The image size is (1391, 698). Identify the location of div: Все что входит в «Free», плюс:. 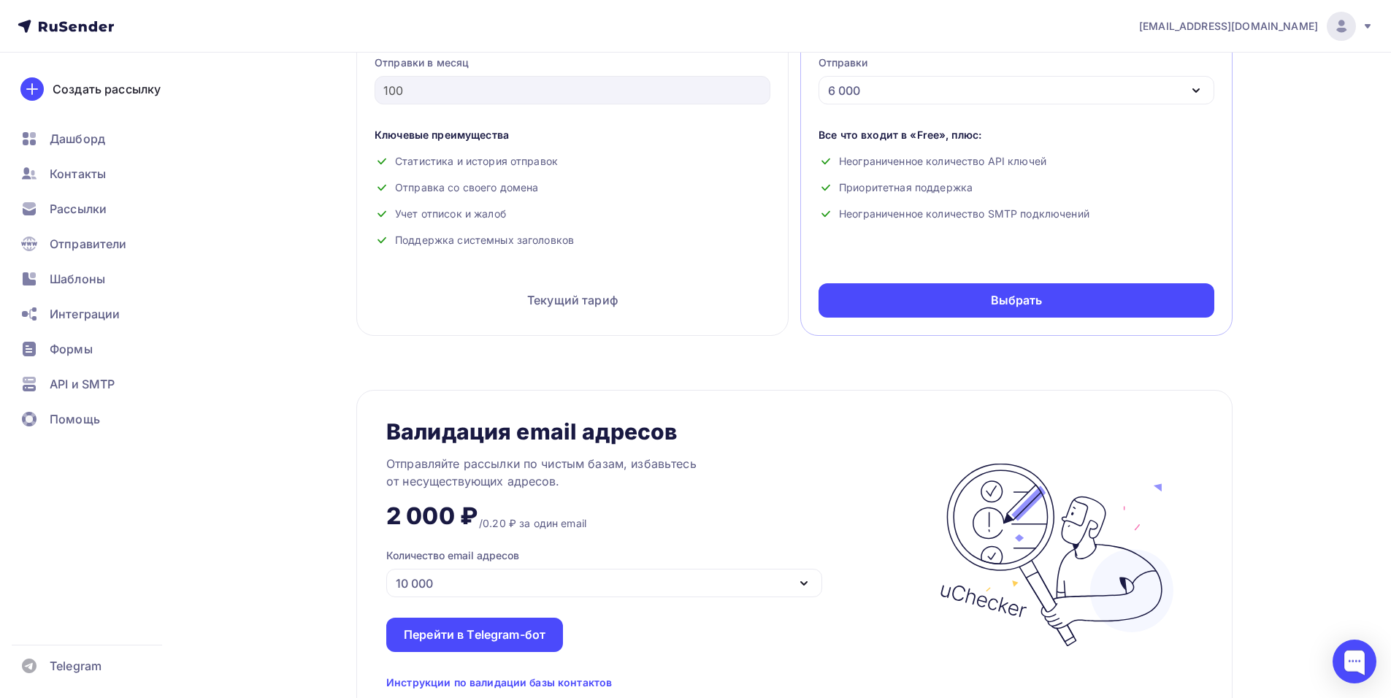
(1017, 135).